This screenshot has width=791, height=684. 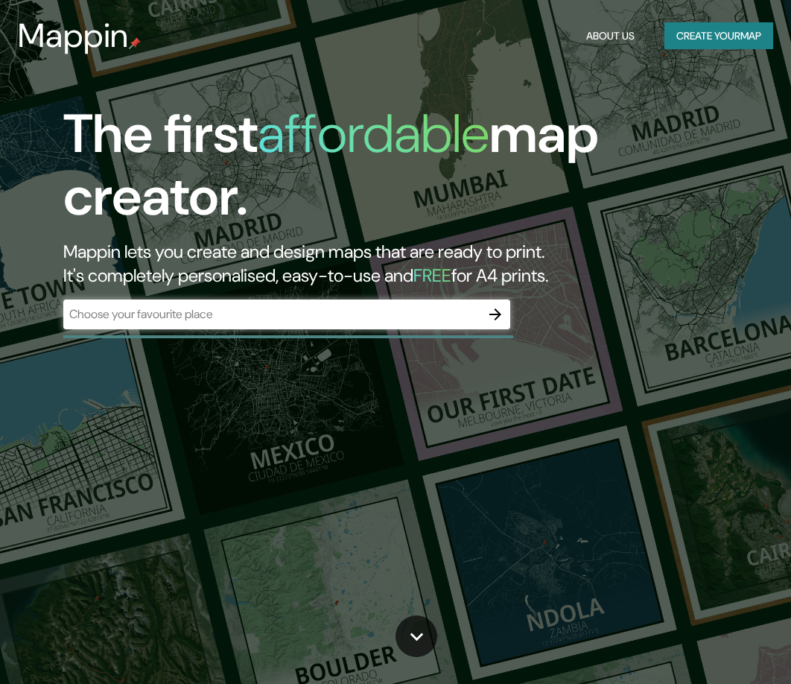 What do you see at coordinates (135, 43) in the screenshot?
I see `img: mappin-pin` at bounding box center [135, 43].